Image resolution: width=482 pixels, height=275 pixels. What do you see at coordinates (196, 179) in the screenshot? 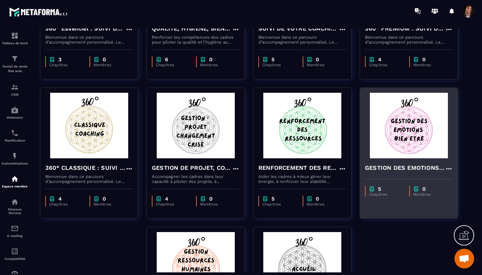
I see `p: Accompagner les cadres dans leur capacité à piloter des projets, à embarquer les équipes dans le ...` at bounding box center [196, 179].